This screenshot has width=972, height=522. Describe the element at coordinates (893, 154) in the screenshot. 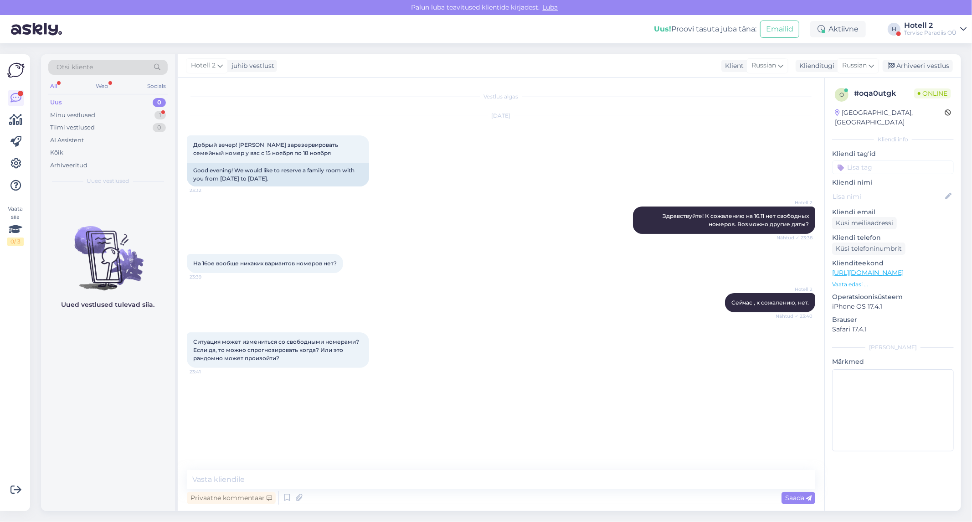

I see `p: Kliendi tag'id` at that location.